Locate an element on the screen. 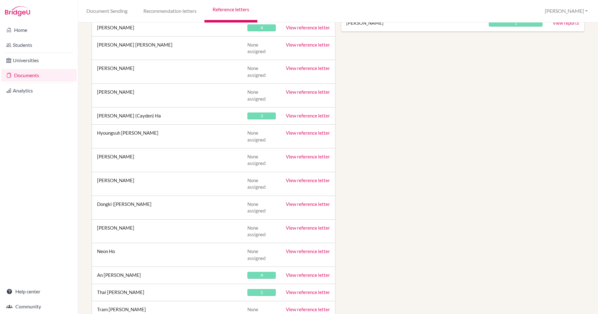 This screenshot has height=314, width=598. a: Analytics is located at coordinates (39, 91).